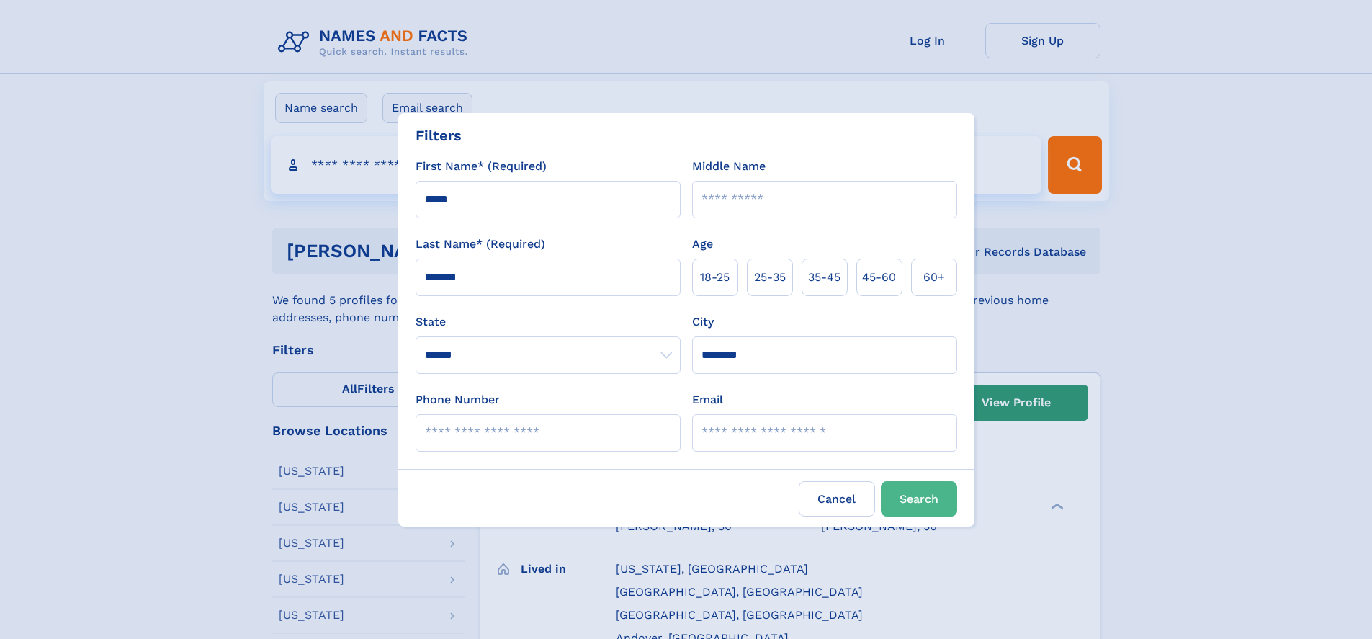 The height and width of the screenshot is (639, 1372). Describe the element at coordinates (934, 277) in the screenshot. I see `span: 60+` at that location.